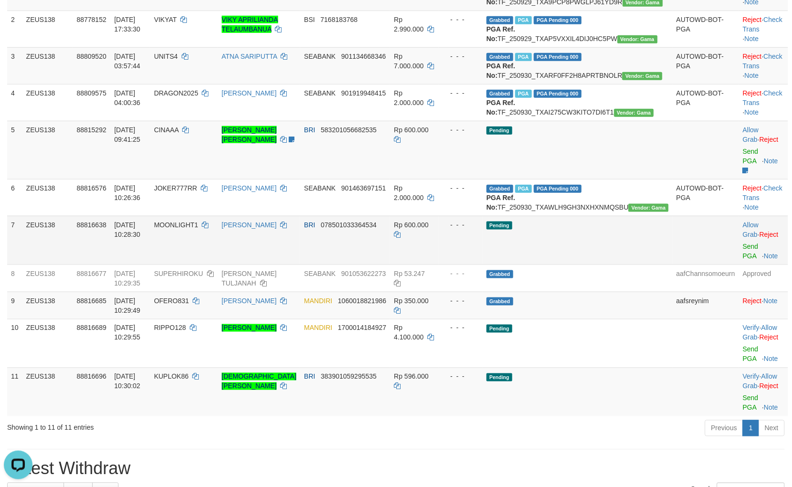 This screenshot has height=487, width=792. I want to click on button: Open LiveChat chat widget, so click(18, 18).